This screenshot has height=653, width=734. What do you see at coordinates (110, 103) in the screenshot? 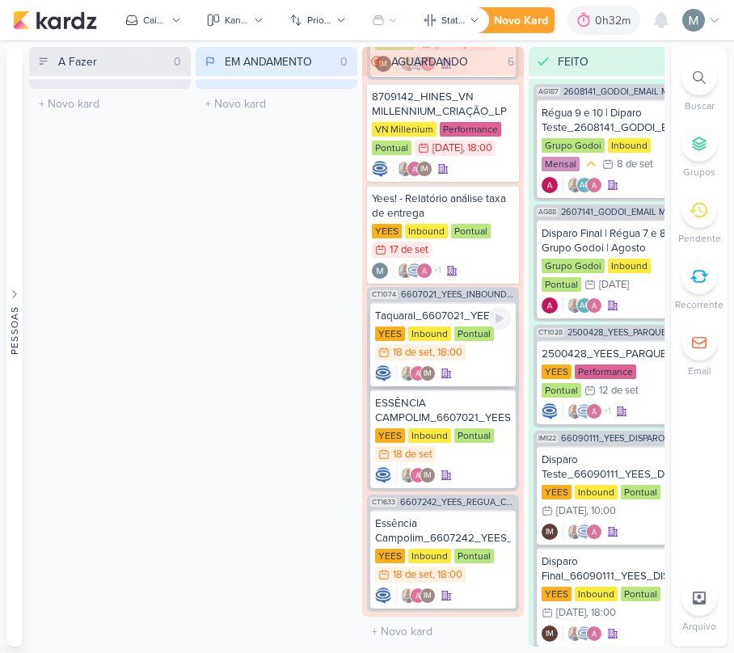
I see `input: + Novo kard` at bounding box center [110, 103].